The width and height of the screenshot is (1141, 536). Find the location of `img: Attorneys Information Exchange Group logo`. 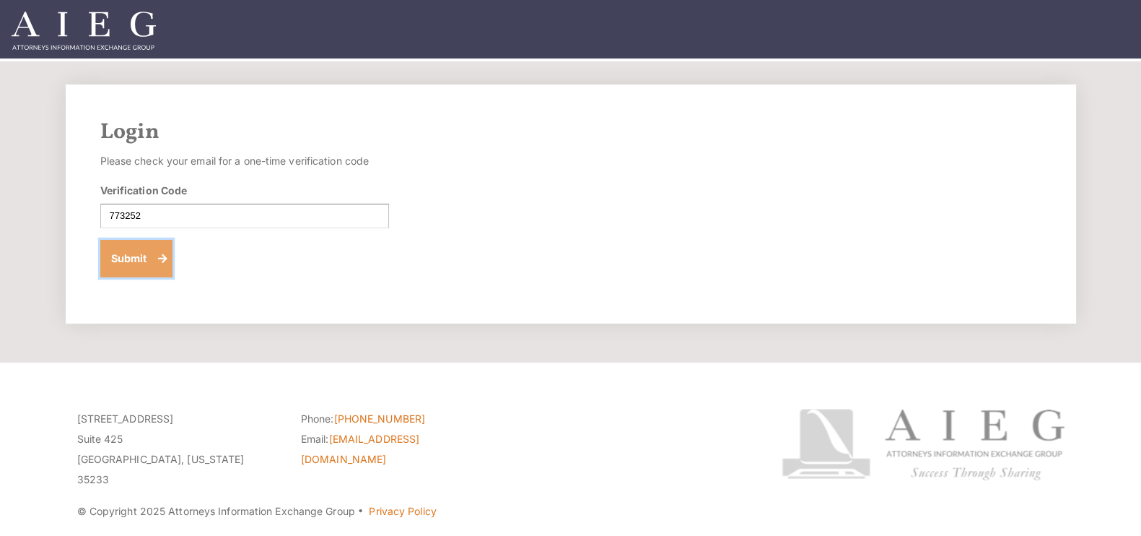

img: Attorneys Information Exchange Group logo is located at coordinates (923, 444).